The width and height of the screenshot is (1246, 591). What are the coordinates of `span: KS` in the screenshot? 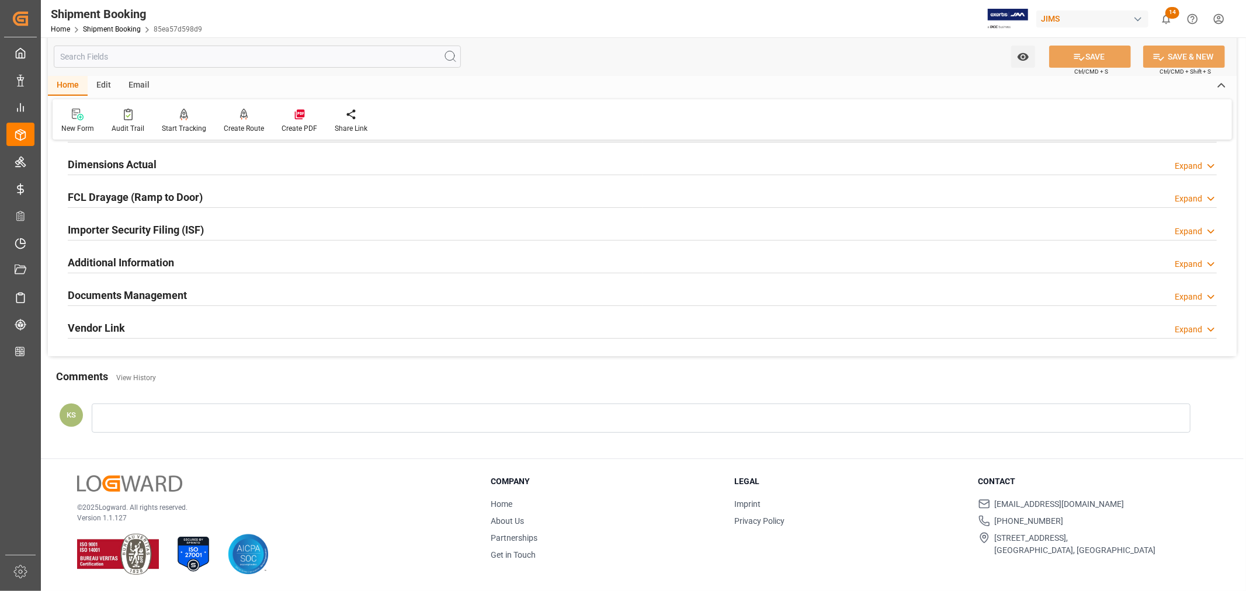 It's located at (71, 415).